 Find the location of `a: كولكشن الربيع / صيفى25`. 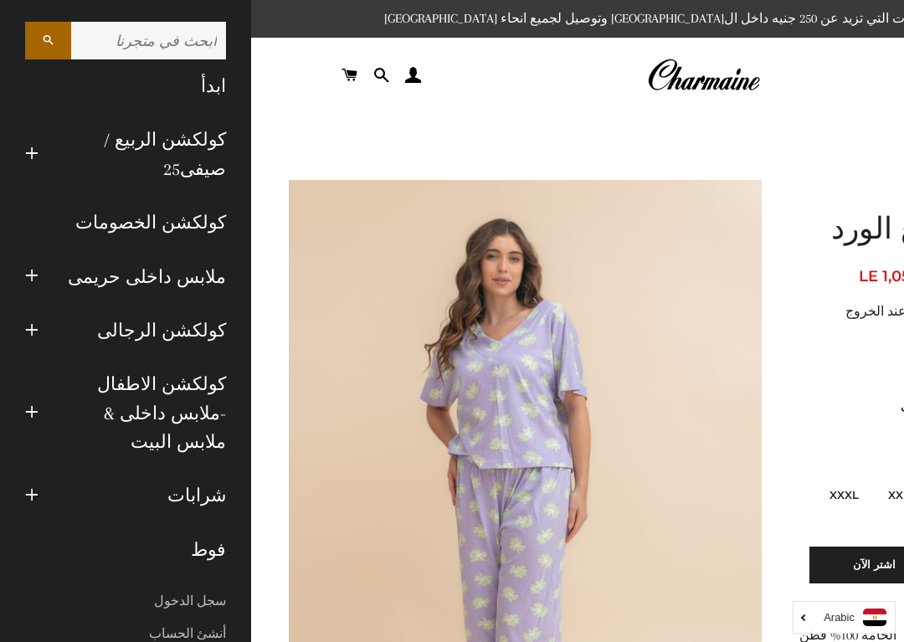

a: كولكشن الربيع / صيفى25 is located at coordinates (145, 154).